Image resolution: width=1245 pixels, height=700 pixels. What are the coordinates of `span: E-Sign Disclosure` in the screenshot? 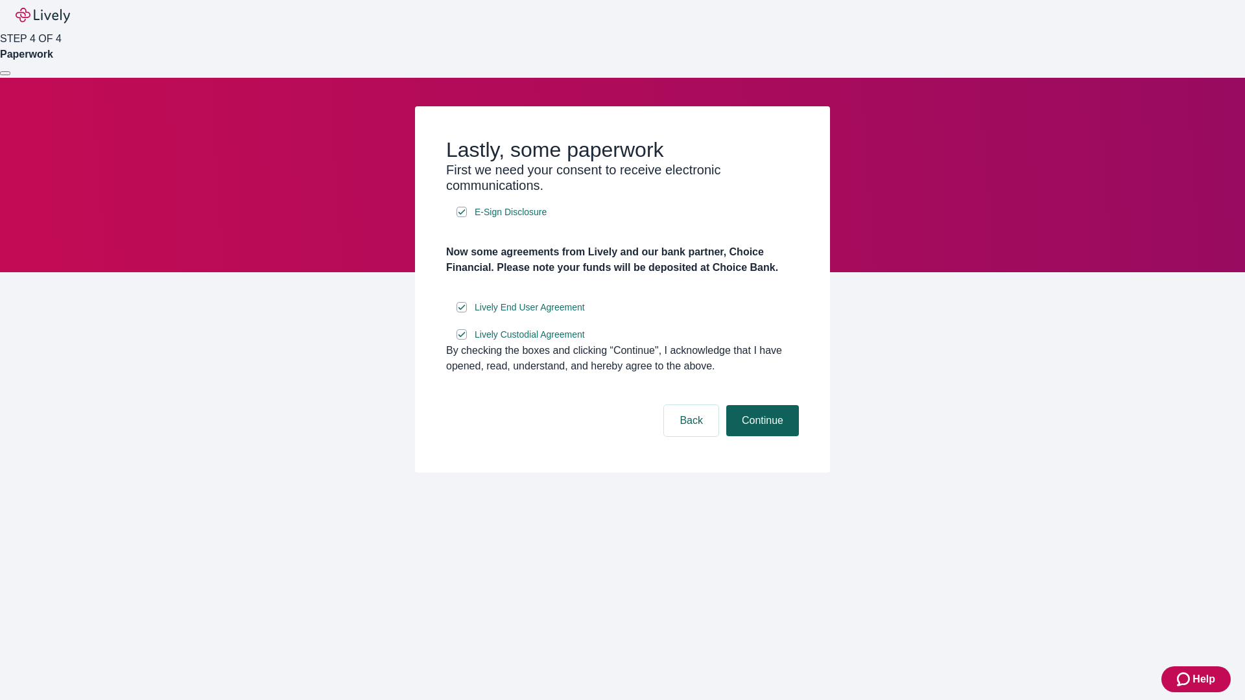 It's located at (510, 212).